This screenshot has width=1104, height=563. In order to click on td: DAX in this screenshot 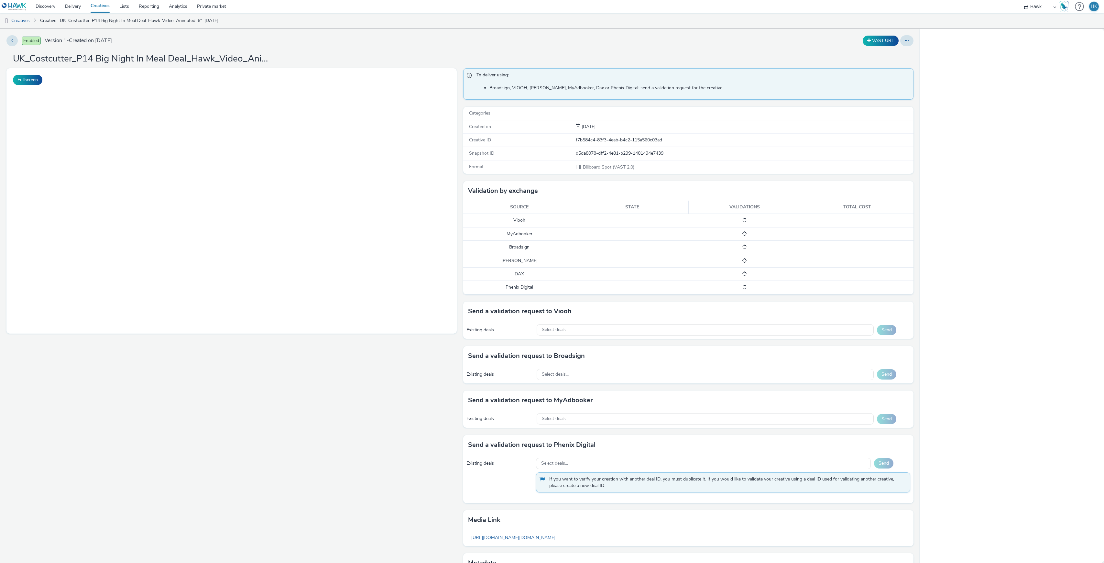, I will do `click(520, 274)`.